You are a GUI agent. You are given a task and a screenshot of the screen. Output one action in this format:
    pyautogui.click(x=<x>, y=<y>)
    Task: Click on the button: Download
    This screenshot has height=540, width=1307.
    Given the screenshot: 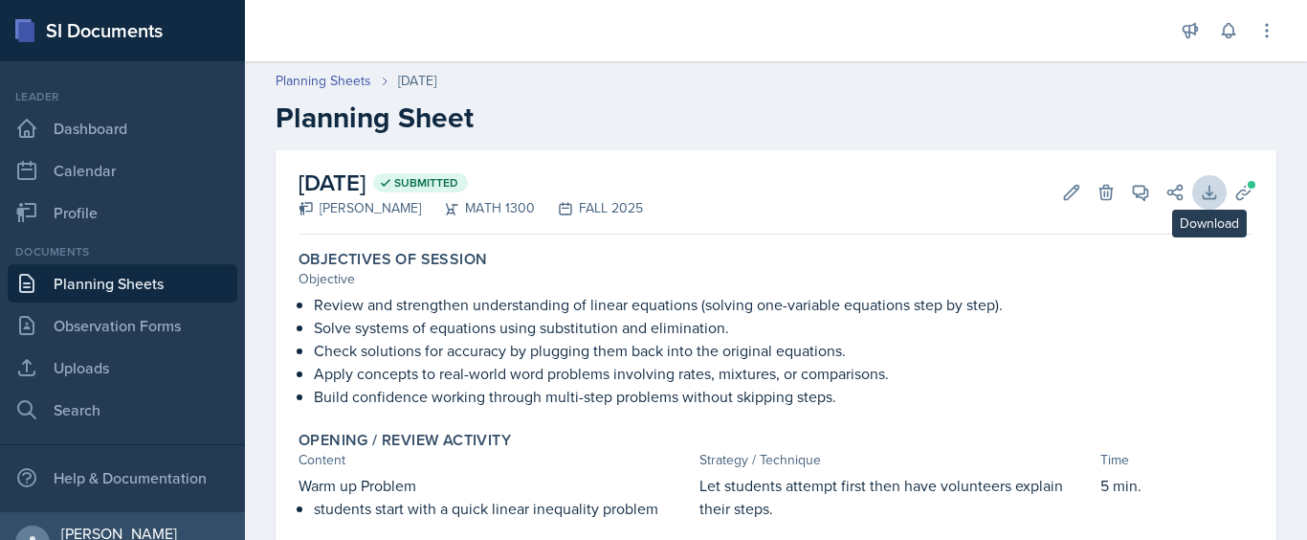 What is the action you would take?
    pyautogui.click(x=1209, y=192)
    